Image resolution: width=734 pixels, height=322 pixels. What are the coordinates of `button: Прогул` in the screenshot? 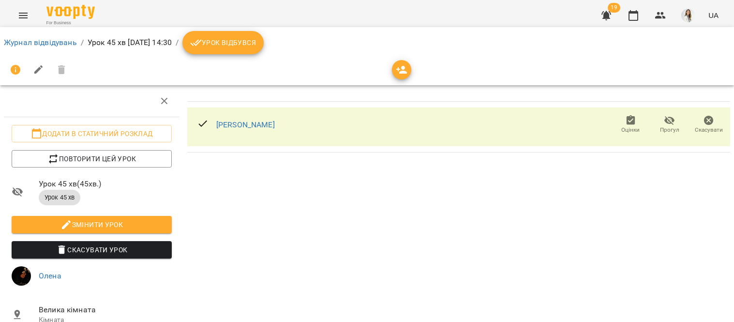 It's located at (669, 125).